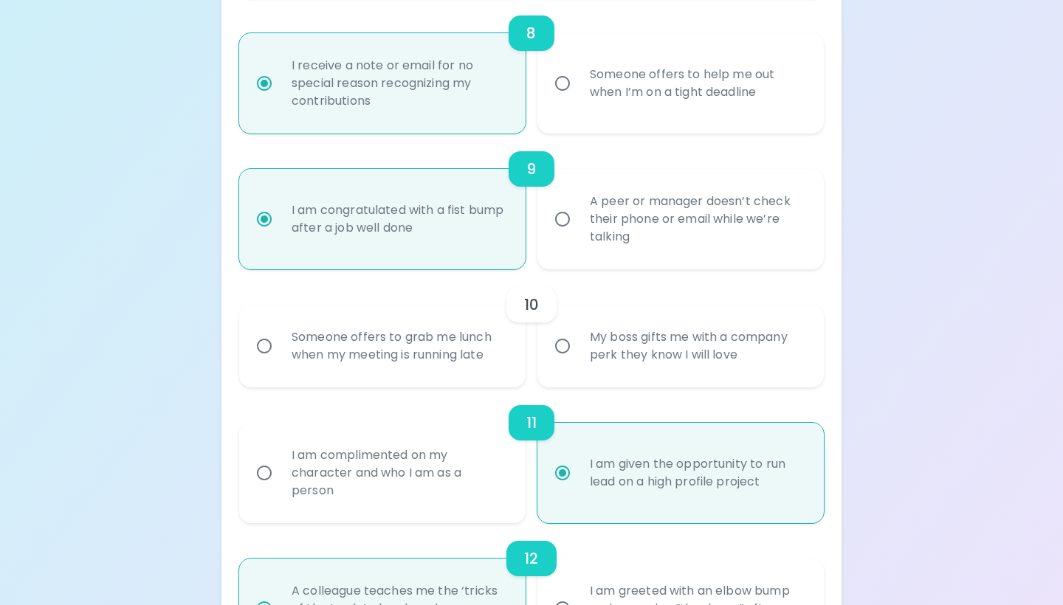 This screenshot has width=1063, height=605. What do you see at coordinates (697, 83) in the screenshot?
I see `div: Someone offers to help me out when I’m on a tight deadline` at bounding box center [697, 83].